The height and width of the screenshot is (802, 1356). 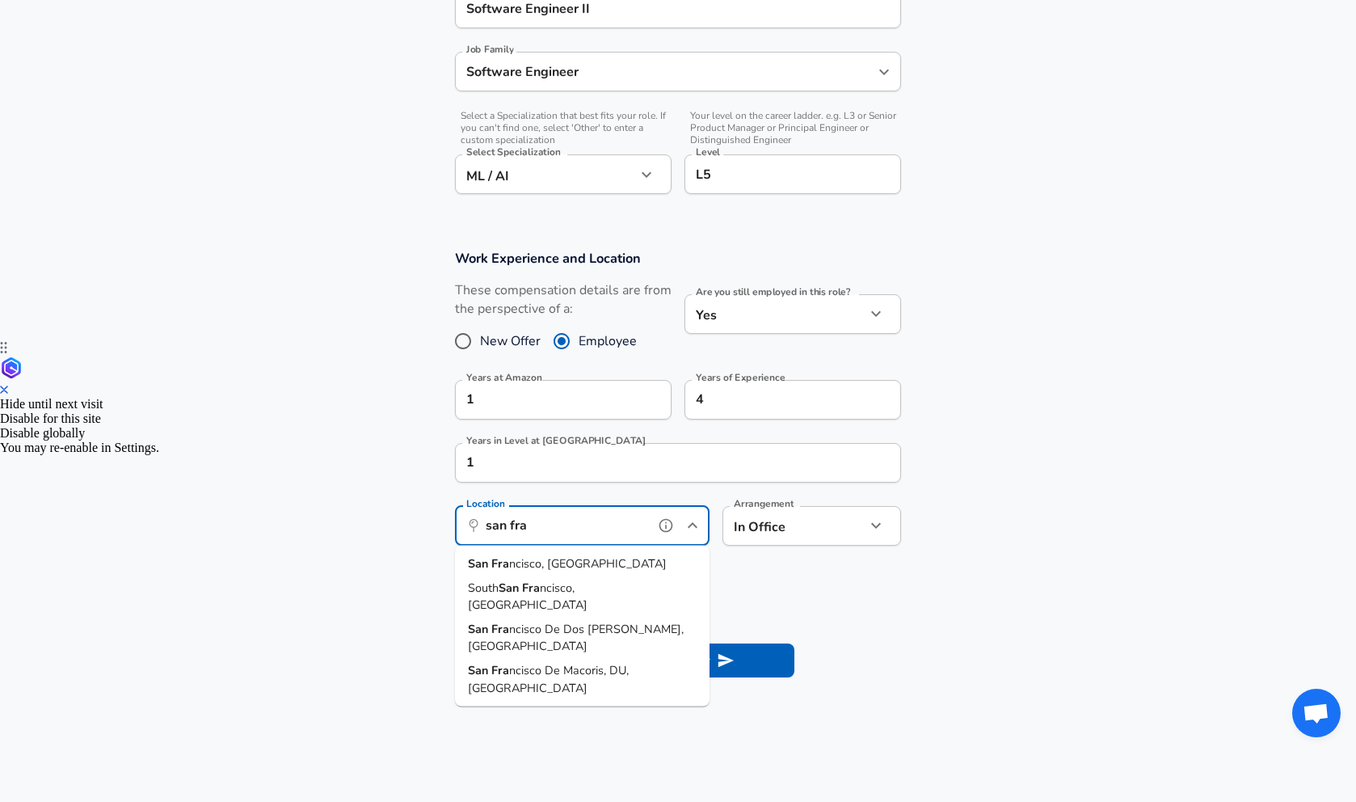 What do you see at coordinates (490, 49) in the screenshot?
I see `label: Job Family` at bounding box center [490, 49].